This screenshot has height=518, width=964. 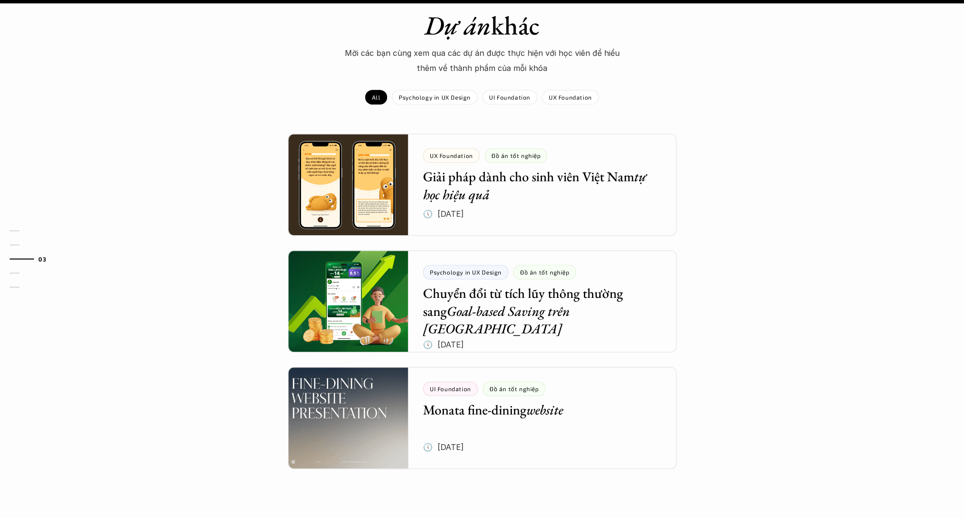 What do you see at coordinates (509, 97) in the screenshot?
I see `p: UI Foundation` at bounding box center [509, 97].